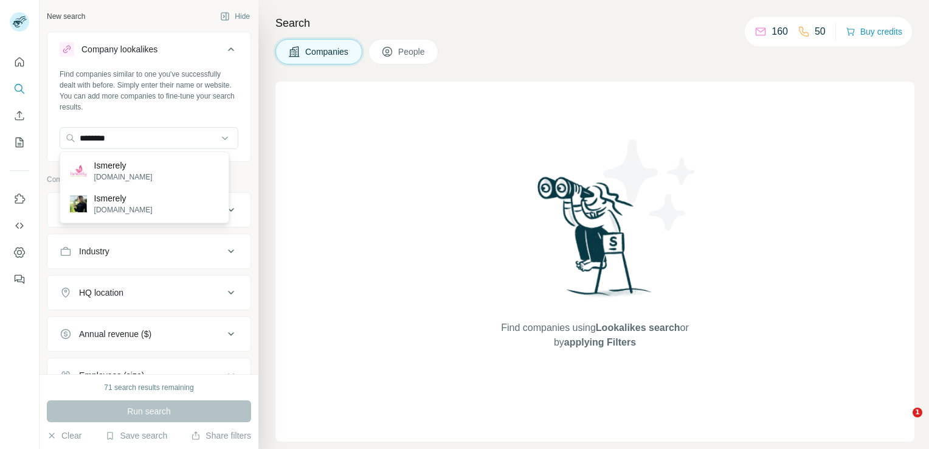 The width and height of the screenshot is (929, 449). Describe the element at coordinates (412, 52) in the screenshot. I see `span: People` at that location.